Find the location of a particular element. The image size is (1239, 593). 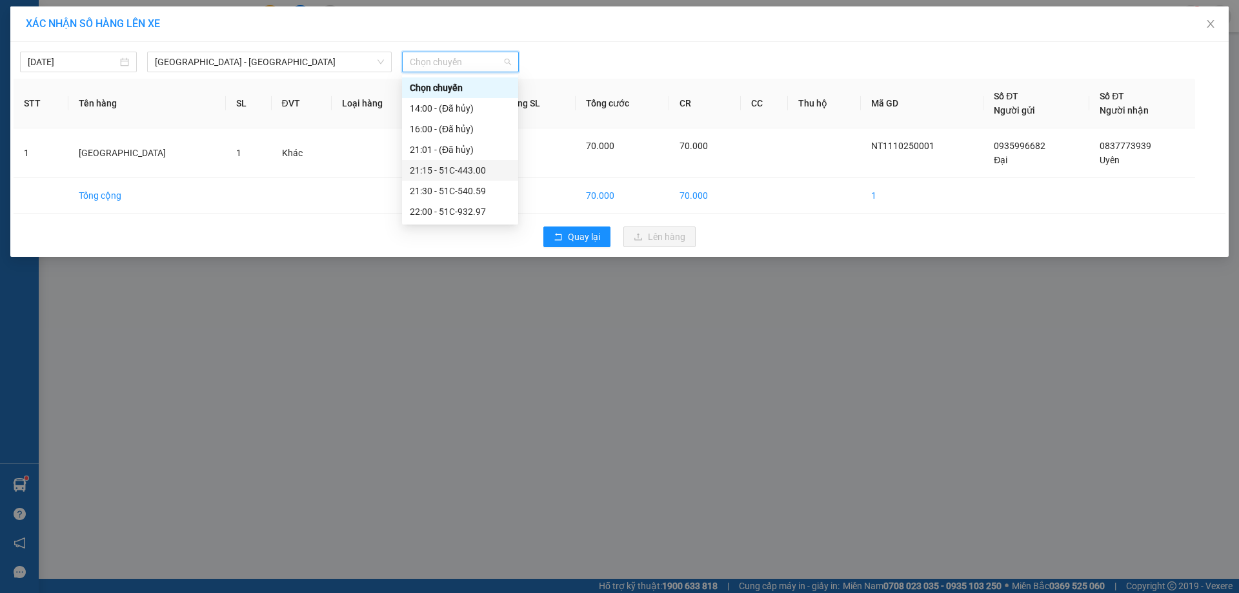

span: Chọn chuyến is located at coordinates (460, 62).